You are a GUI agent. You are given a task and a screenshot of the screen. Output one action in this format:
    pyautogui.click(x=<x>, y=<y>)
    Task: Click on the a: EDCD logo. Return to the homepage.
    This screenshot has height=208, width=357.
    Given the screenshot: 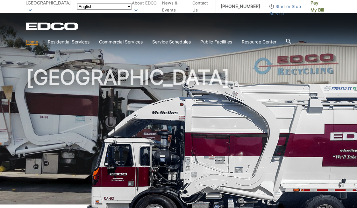 What is the action you would take?
    pyautogui.click(x=53, y=26)
    